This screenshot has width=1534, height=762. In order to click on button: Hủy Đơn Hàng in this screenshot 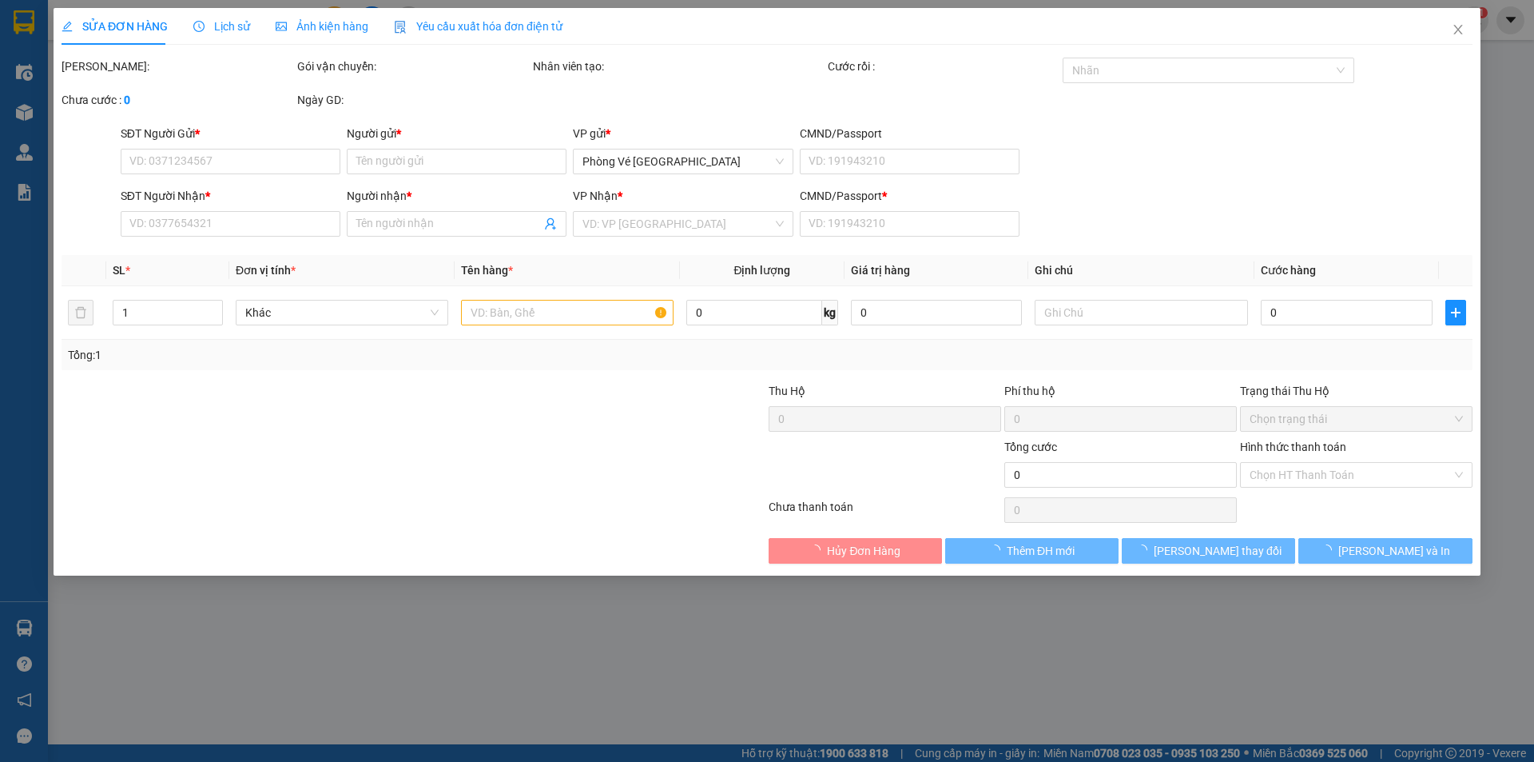, I will do `click(855, 551)`.